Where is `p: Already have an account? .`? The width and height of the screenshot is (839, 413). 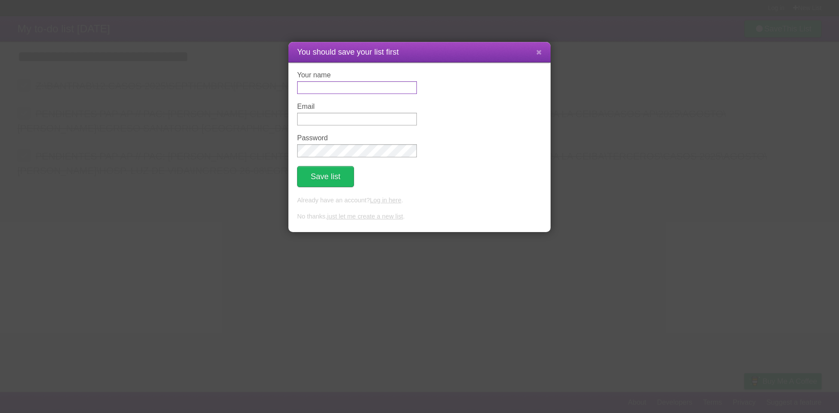
p: Already have an account? . is located at coordinates (420, 201).